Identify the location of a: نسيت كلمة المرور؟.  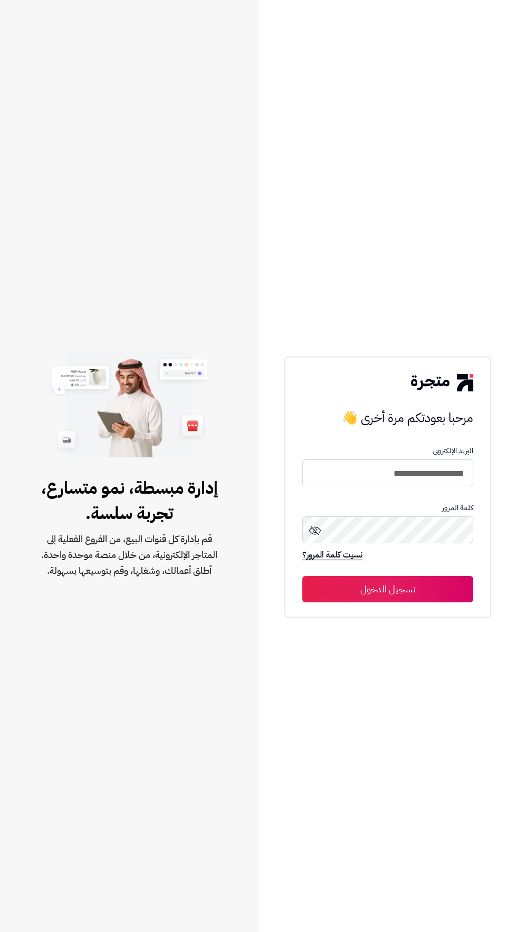
(332, 556).